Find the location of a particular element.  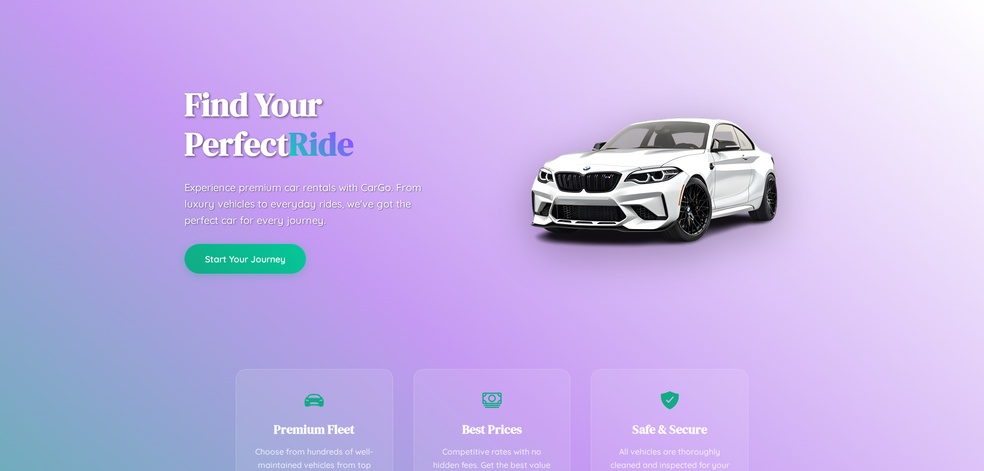

h3: Premium Fleet is located at coordinates (314, 429).